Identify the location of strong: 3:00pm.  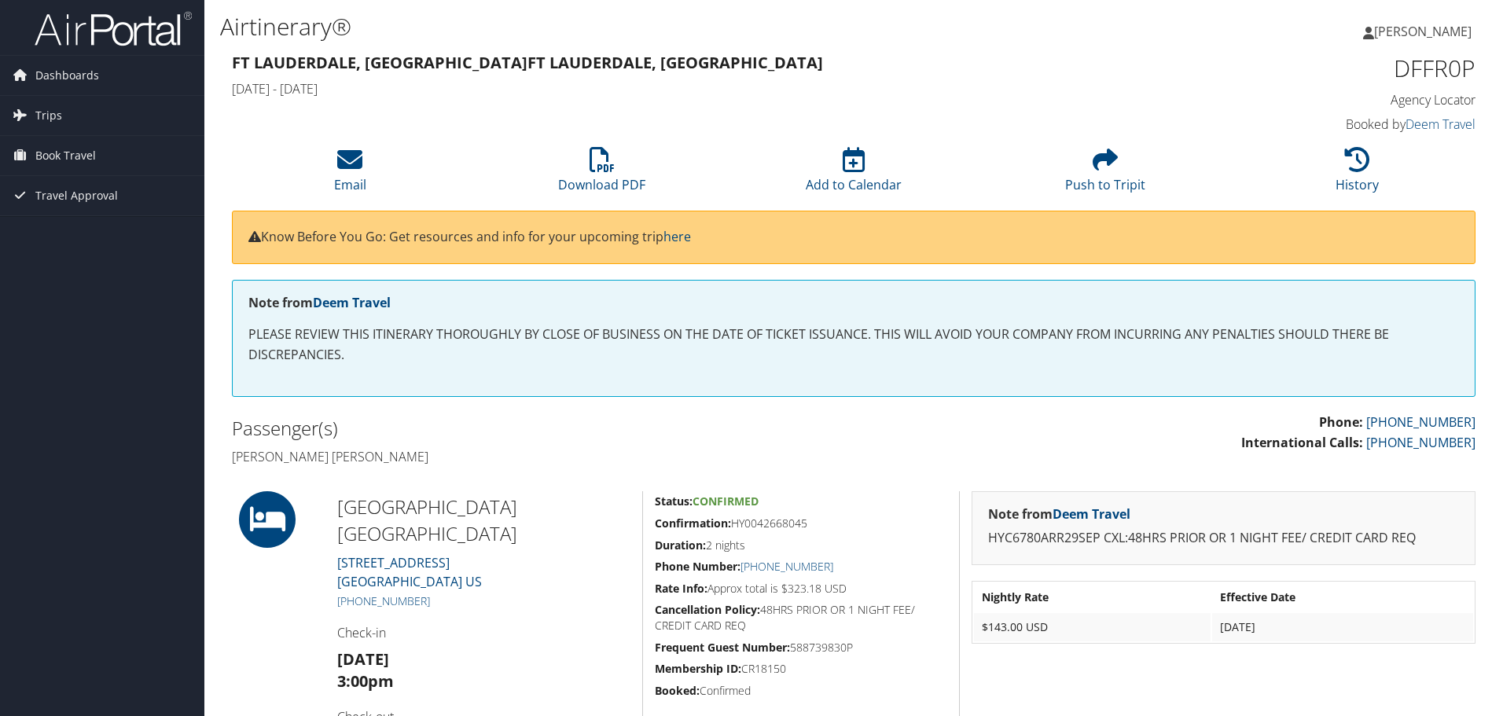
(366, 681).